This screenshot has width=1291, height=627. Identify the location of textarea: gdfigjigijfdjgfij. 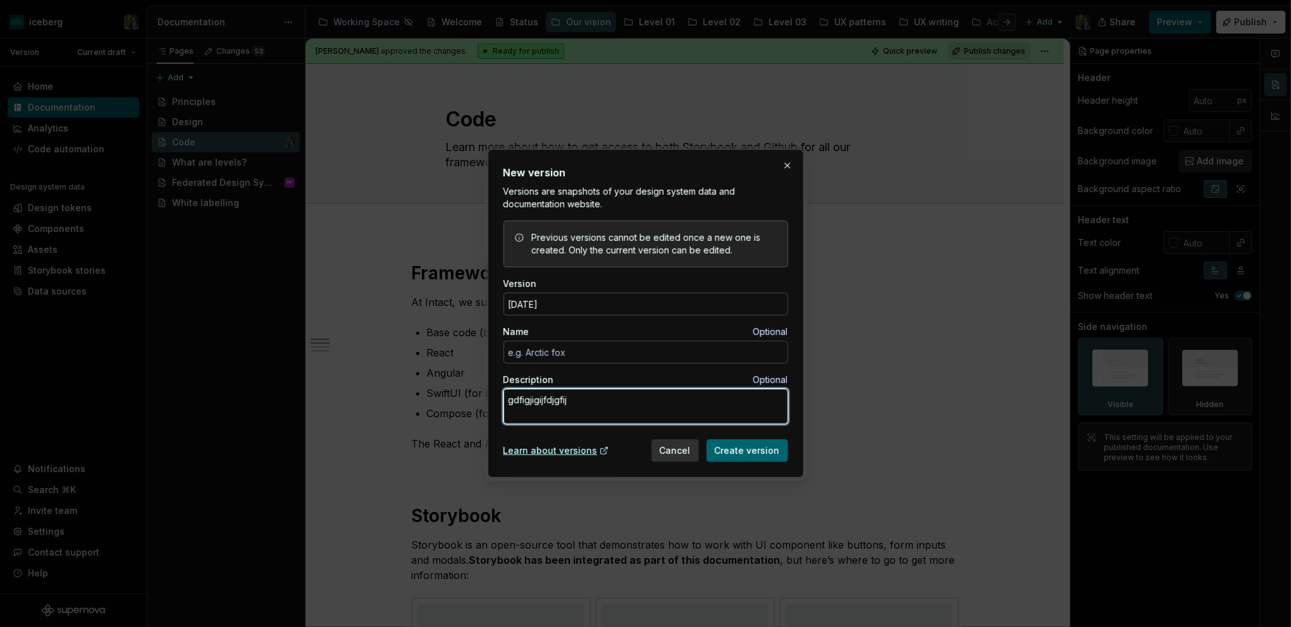
(646, 407).